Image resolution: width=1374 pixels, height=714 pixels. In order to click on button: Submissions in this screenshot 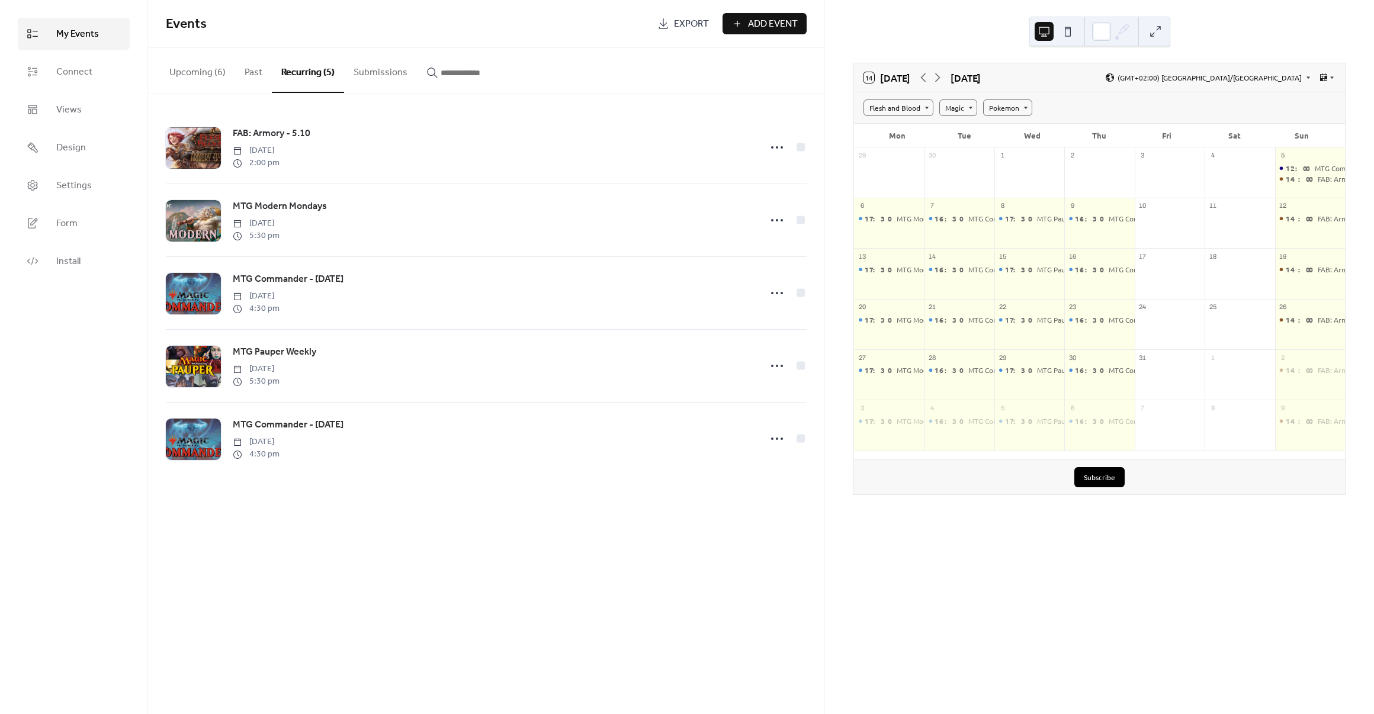, I will do `click(380, 70)`.